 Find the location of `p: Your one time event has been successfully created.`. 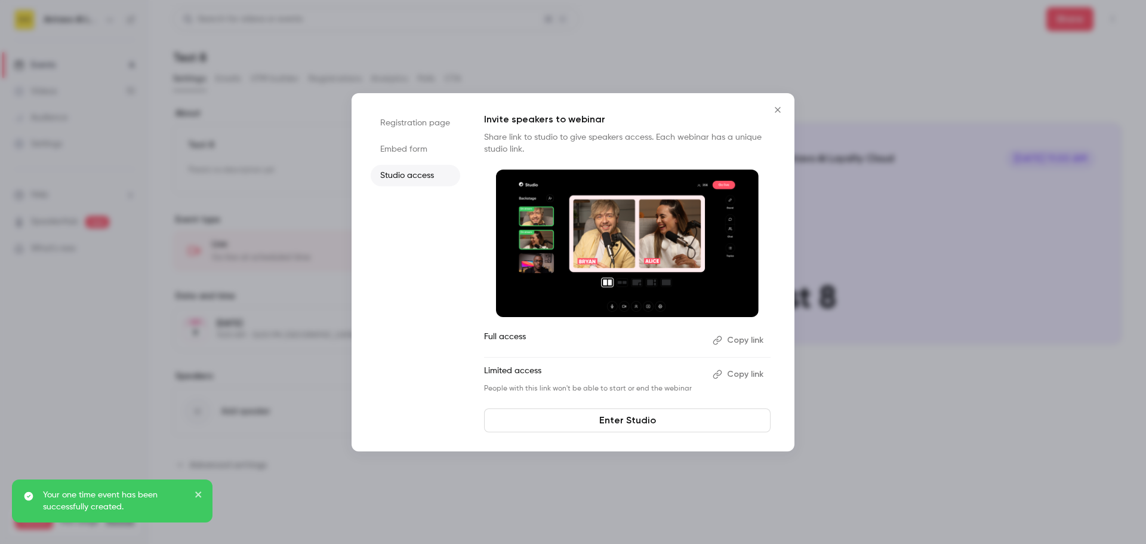

p: Your one time event has been successfully created. is located at coordinates (115, 501).